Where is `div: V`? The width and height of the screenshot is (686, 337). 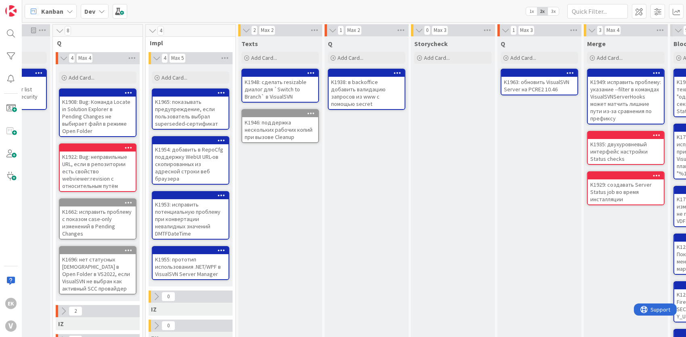 div: V is located at coordinates (11, 326).